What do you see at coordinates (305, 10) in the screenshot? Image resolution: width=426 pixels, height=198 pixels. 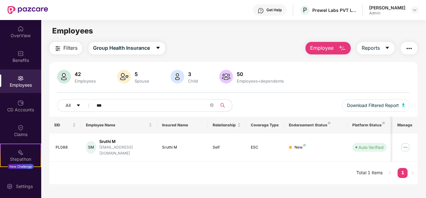 I see `span: P` at bounding box center [305, 10].